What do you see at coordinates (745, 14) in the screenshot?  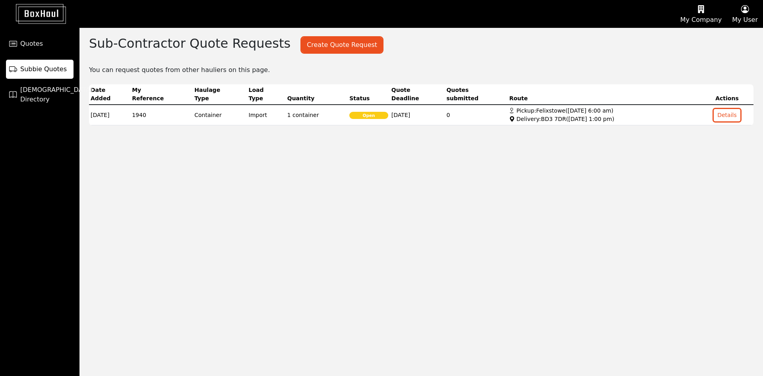 I see `button: My User` at bounding box center [745, 14].